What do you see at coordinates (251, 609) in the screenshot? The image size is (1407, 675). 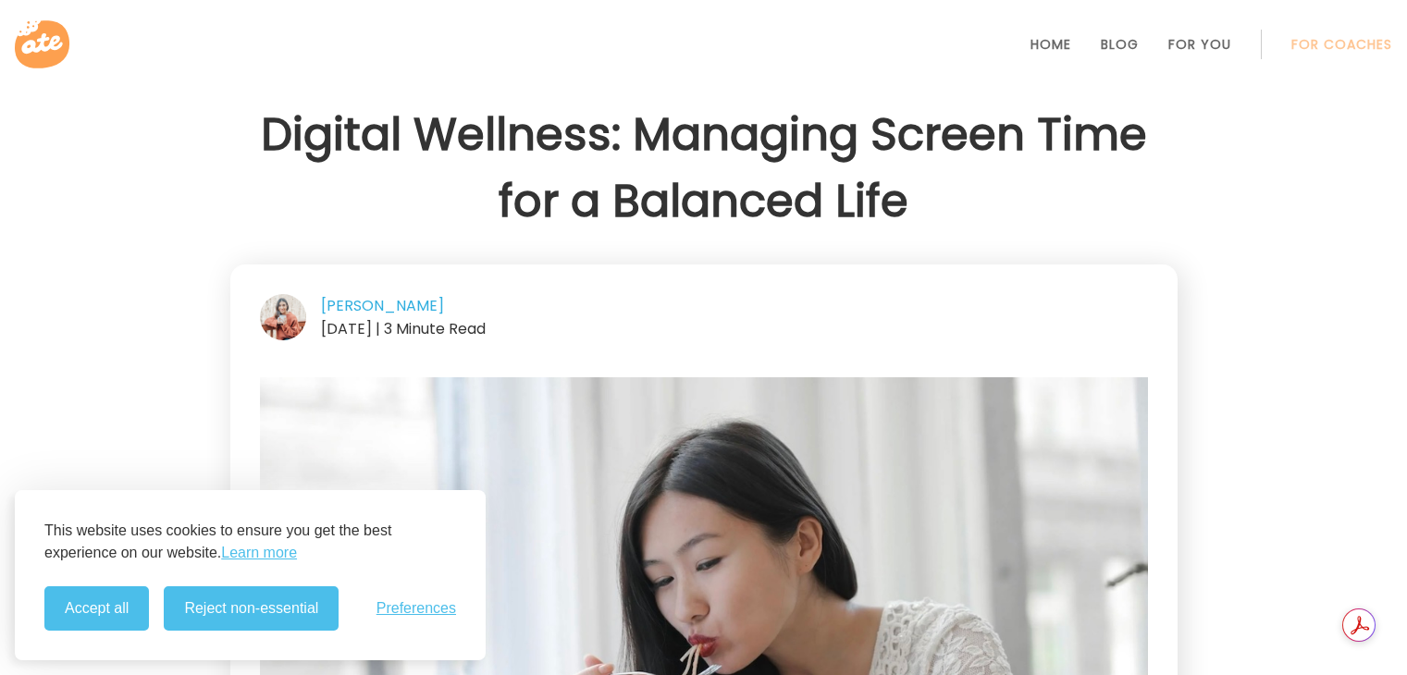 I see `button: Reject non-essential` at bounding box center [251, 609].